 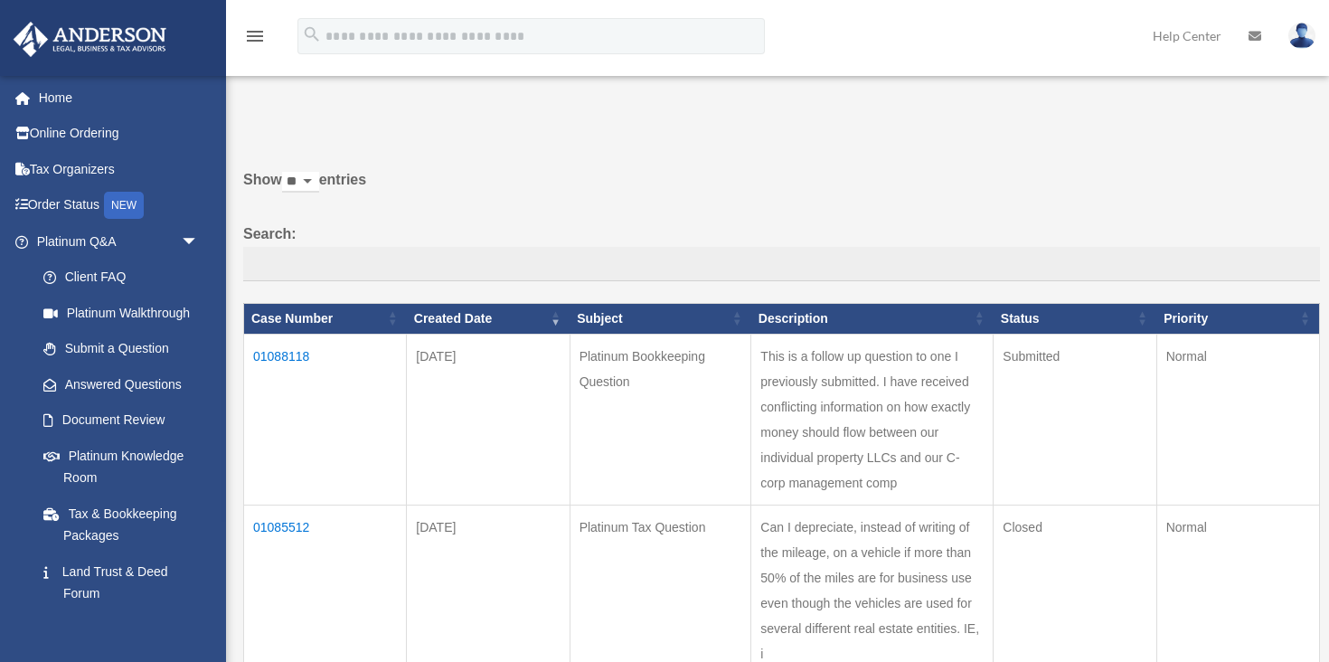 What do you see at coordinates (660, 318) in the screenshot?
I see `th: Subject: activate to sort column ascending` at bounding box center [660, 318].